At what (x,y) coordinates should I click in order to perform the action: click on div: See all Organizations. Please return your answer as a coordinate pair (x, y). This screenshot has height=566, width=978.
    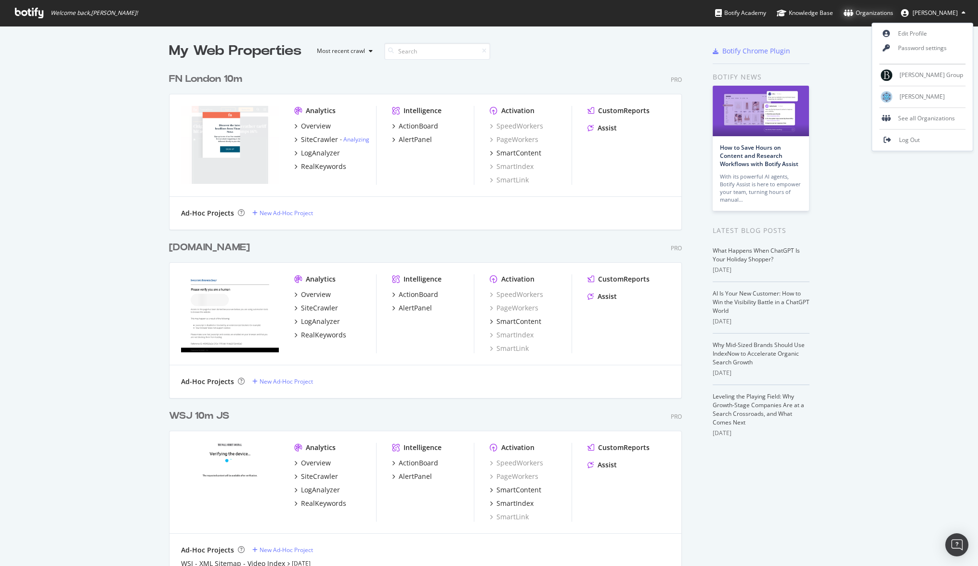
    Looking at the image, I should click on (922, 118).